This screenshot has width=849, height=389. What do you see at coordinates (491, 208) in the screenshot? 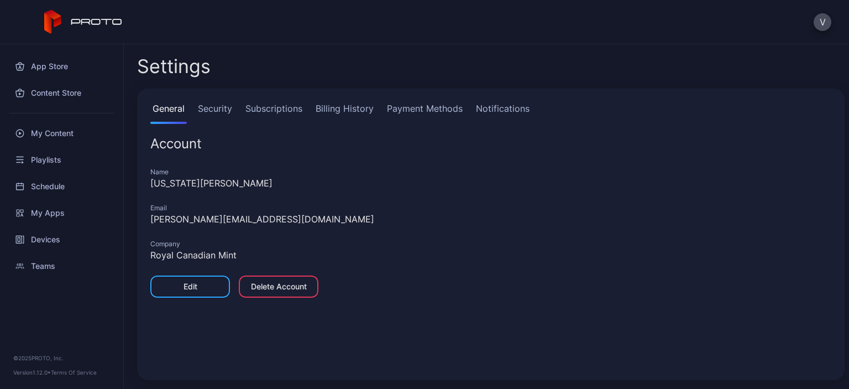
I see `div: Email` at bounding box center [491, 208].